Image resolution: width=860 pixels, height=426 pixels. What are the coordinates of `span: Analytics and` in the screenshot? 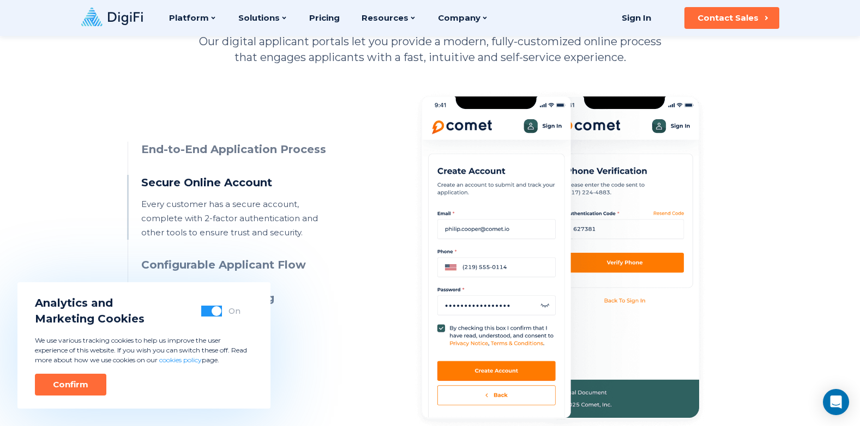 It's located at (89, 303).